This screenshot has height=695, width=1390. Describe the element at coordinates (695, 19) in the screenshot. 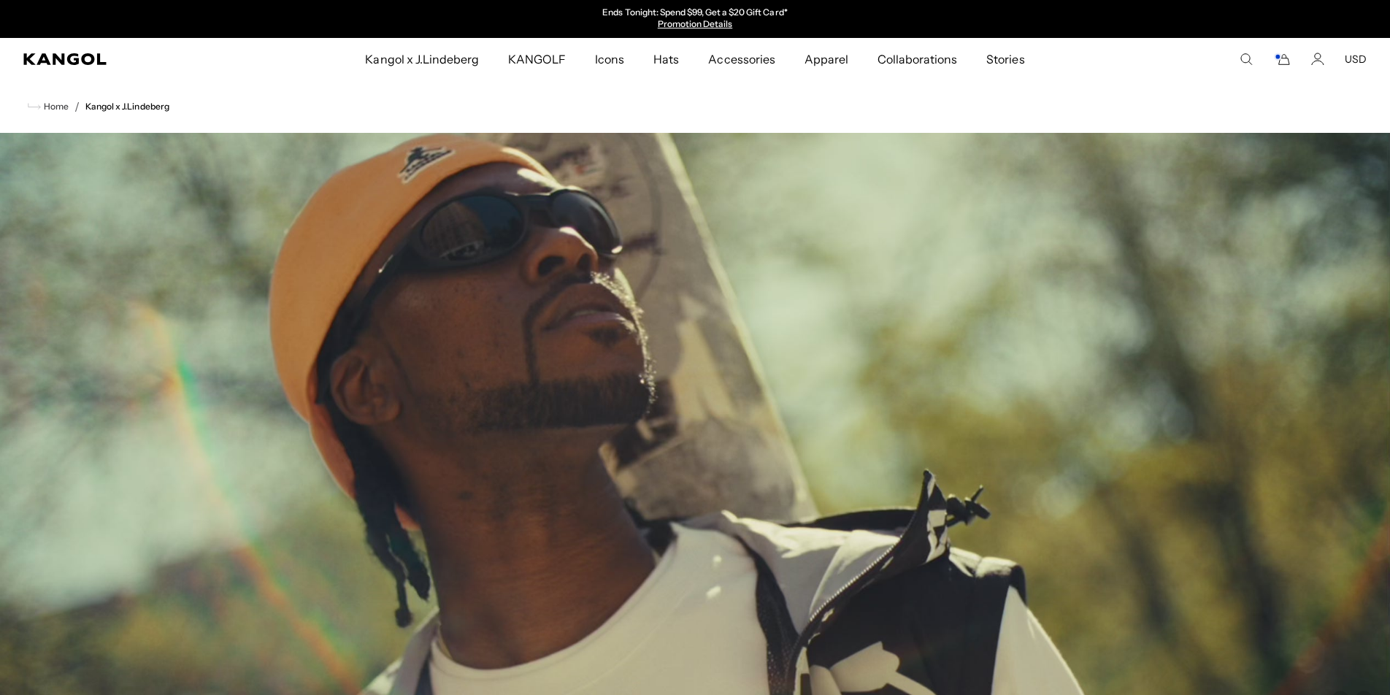

I see `slideshow-component: Announcement bar` at that location.